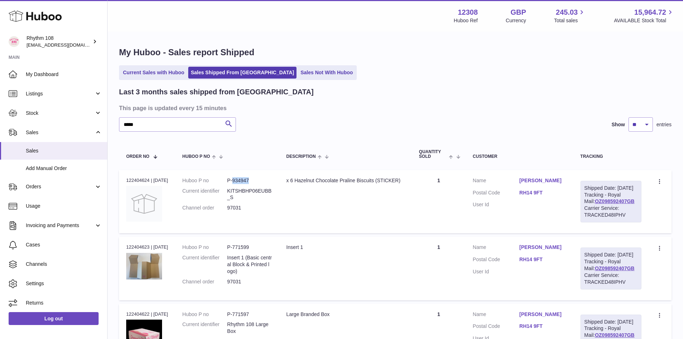 This screenshot has width=683, height=339. Describe the element at coordinates (60, 113) in the screenshot. I see `span: Stock` at that location.